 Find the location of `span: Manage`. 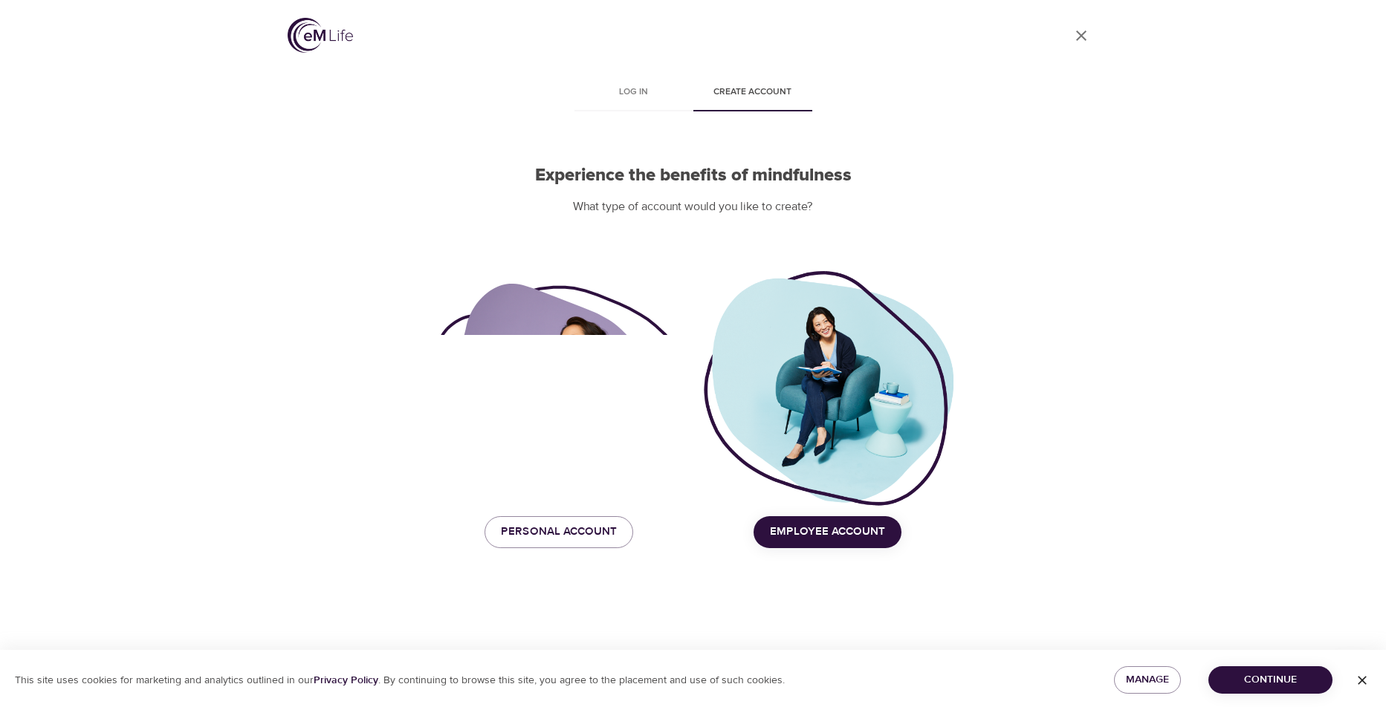

span: Manage is located at coordinates (1147, 680).